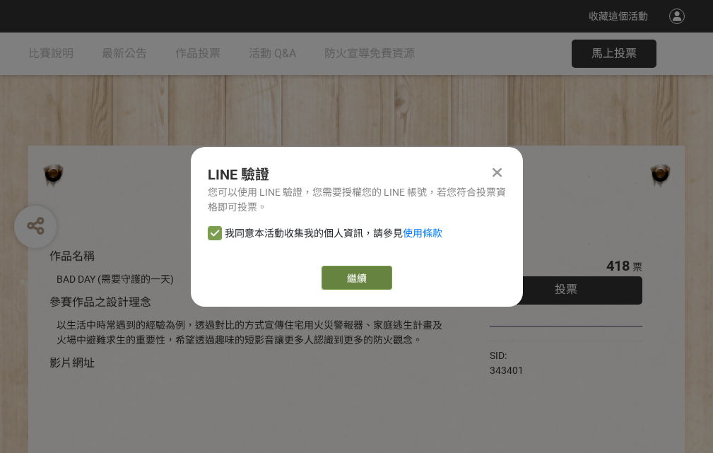  What do you see at coordinates (357, 200) in the screenshot?
I see `div: 您可以使用 LINE 驗證，您需要授權您的 LINE 帳號，若您符合投票資格即可投票。` at bounding box center [357, 200].